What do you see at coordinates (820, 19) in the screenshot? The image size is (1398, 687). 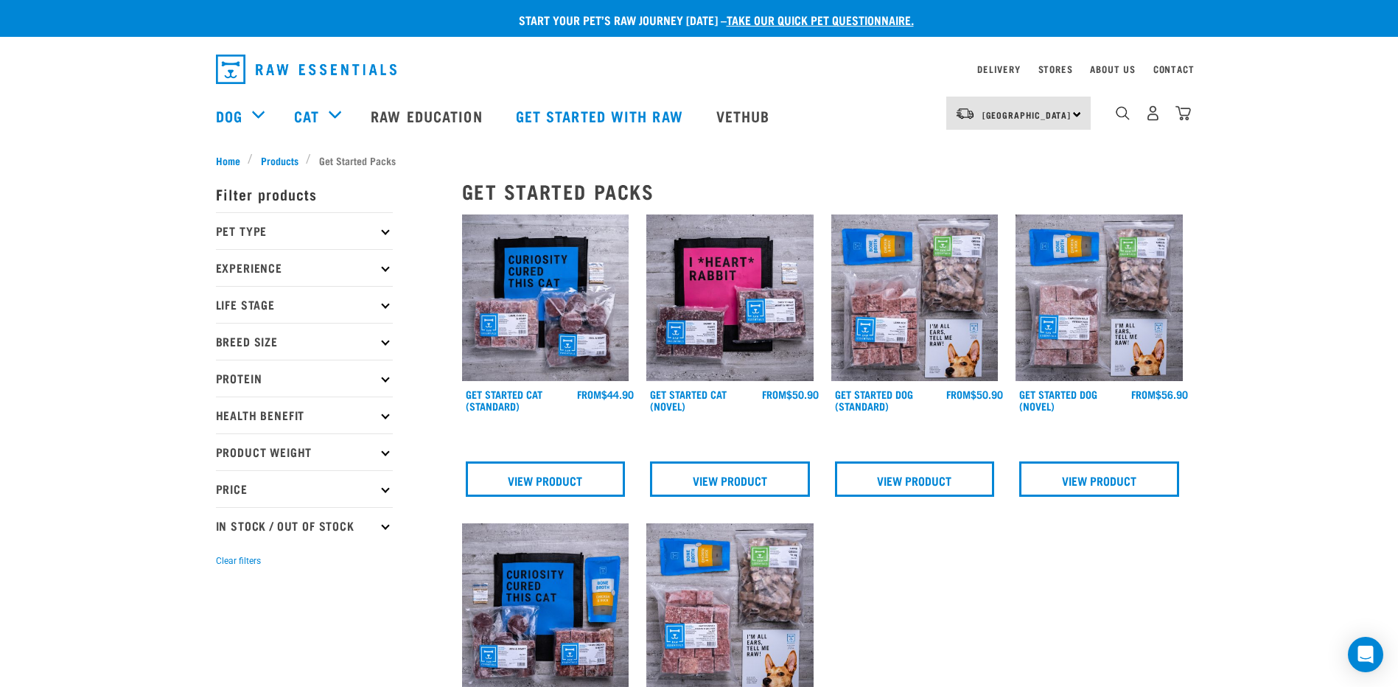 I see `a: take our quick pet questionnaire.` at bounding box center [820, 19].